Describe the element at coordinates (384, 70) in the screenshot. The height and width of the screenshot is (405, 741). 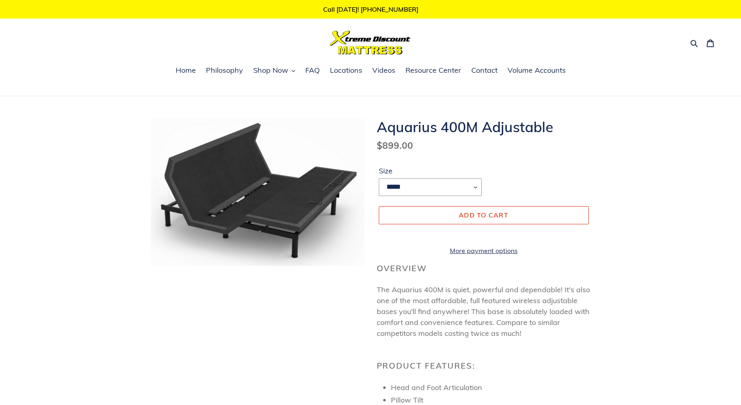
I see `span: Videos` at that location.